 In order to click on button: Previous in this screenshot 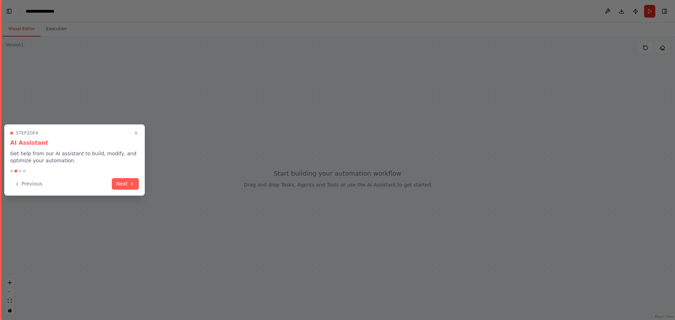, I will do `click(28, 184)`.